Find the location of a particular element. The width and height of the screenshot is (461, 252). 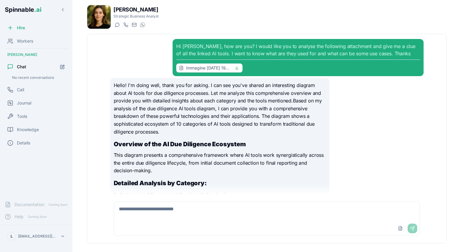

div: No recent conversations is located at coordinates (39, 78).